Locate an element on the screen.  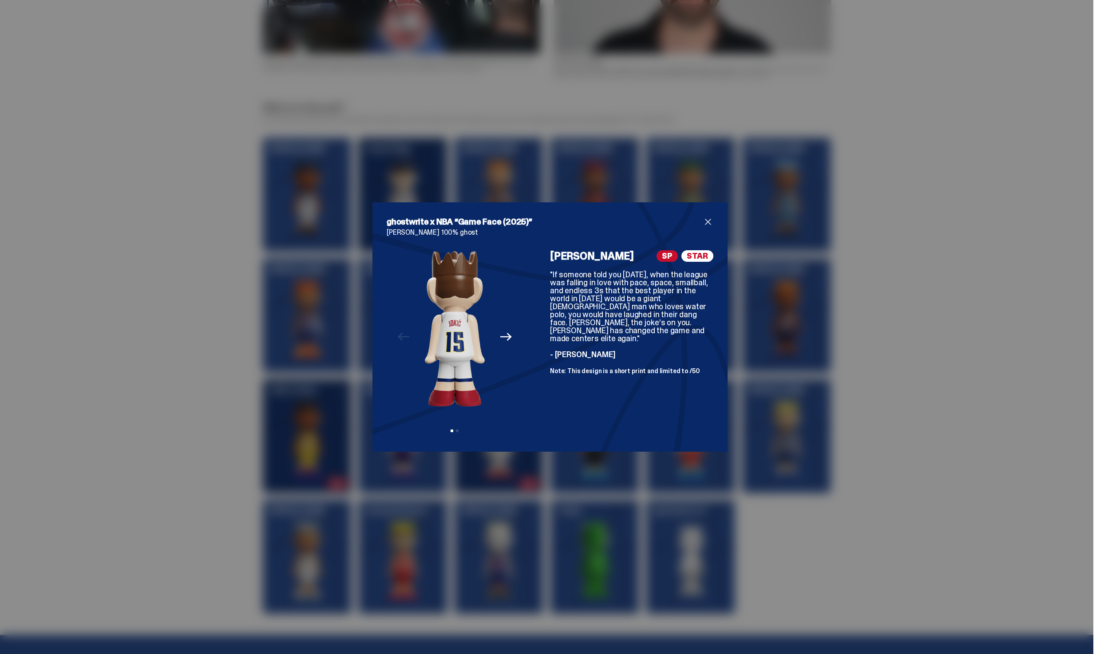
img: NBA%20Game%20Face%20-%20Website%20Archive.281.png is located at coordinates (455, 329).